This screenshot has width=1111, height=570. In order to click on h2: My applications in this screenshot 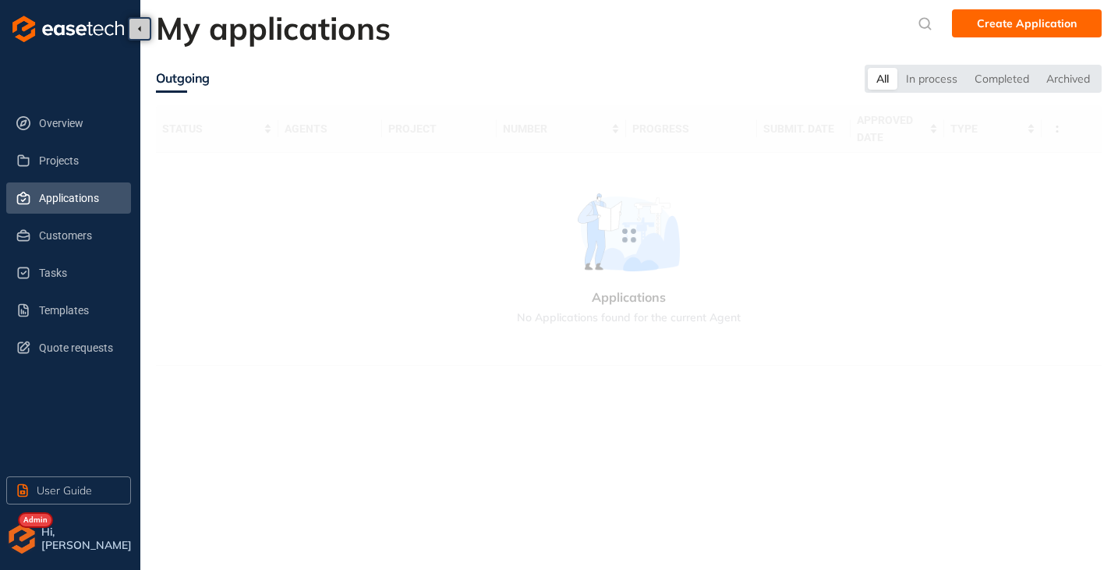, I will do `click(273, 28)`.